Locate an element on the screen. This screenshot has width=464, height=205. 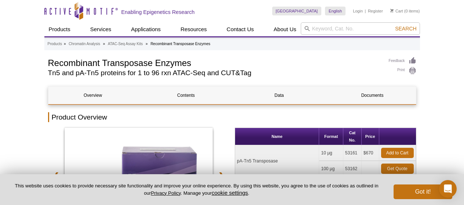
th: Price is located at coordinates (371, 137).